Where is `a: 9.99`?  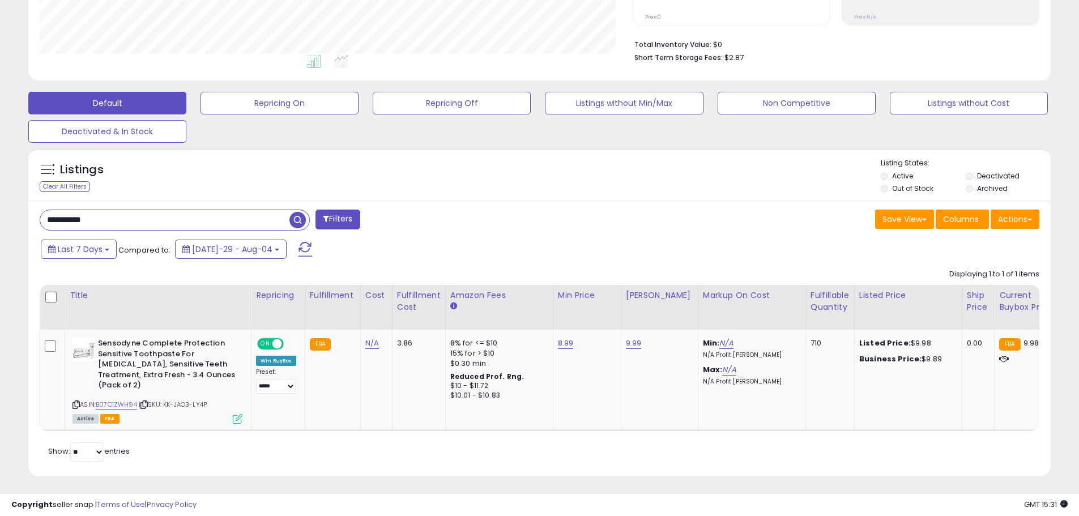
a: 9.99 is located at coordinates (634, 343).